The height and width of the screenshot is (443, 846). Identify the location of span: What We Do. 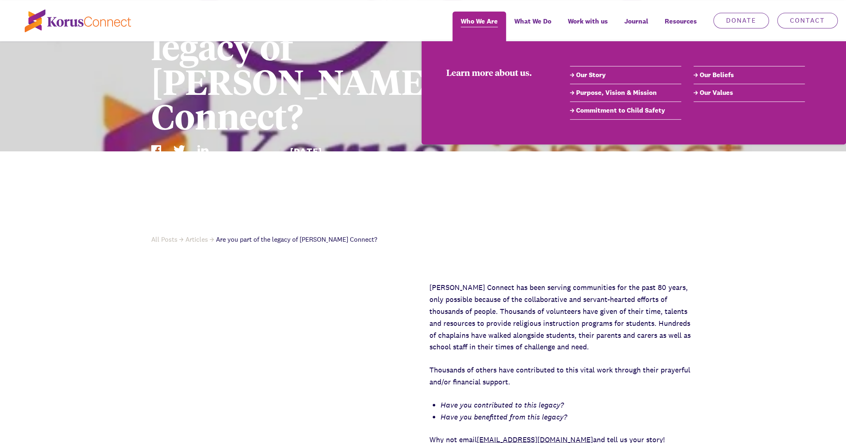
(533, 21).